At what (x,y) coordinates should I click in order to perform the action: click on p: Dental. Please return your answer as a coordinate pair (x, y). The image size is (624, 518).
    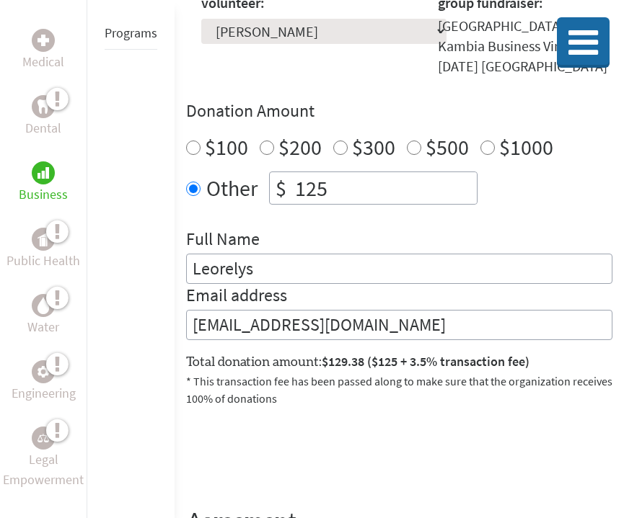
    Looking at the image, I should click on (43, 128).